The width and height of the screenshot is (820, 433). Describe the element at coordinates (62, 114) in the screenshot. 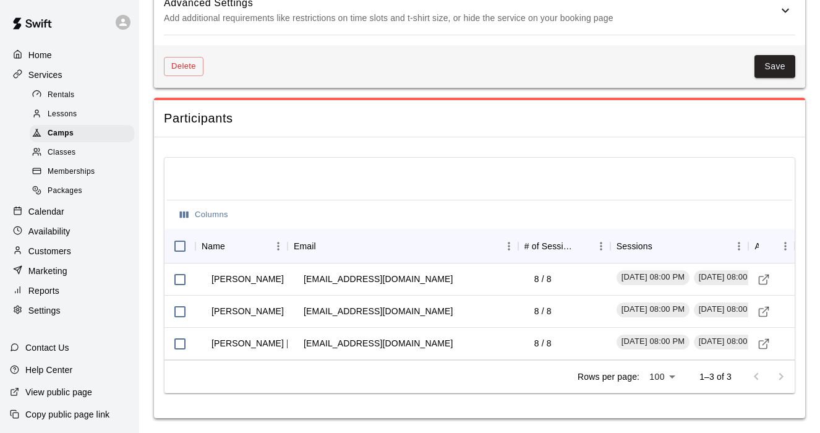

I see `span: Lessons` at that location.